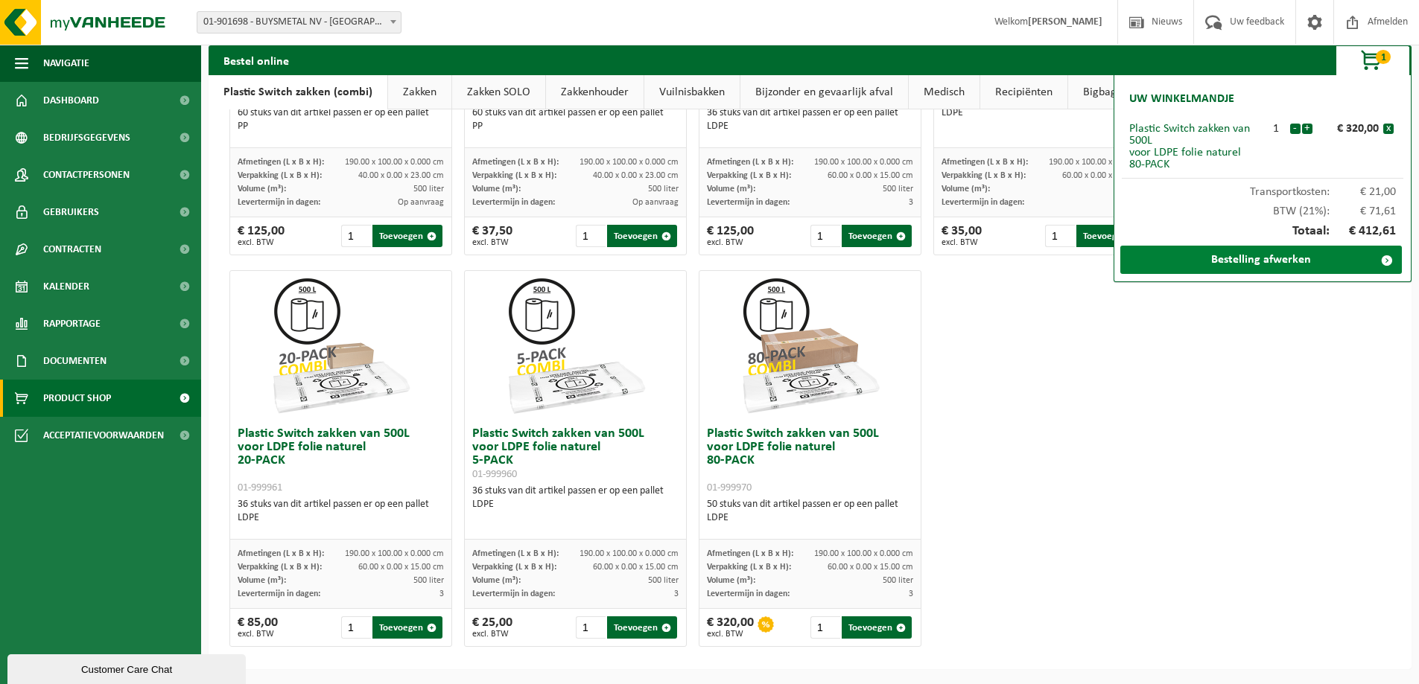  Describe the element at coordinates (86, 175) in the screenshot. I see `span: Contactpersonen` at that location.